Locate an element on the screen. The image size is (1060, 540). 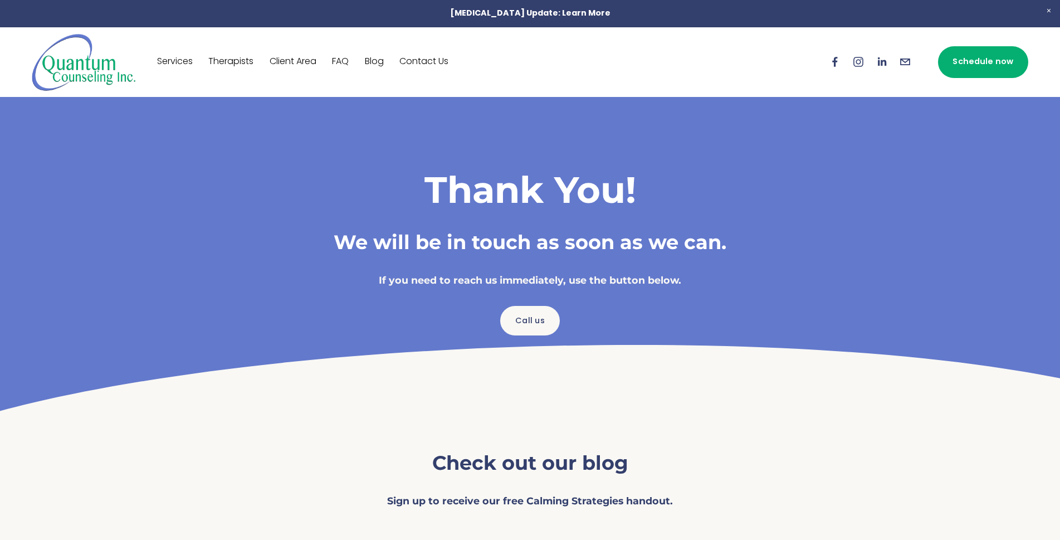
a: Therapists is located at coordinates (231, 62).